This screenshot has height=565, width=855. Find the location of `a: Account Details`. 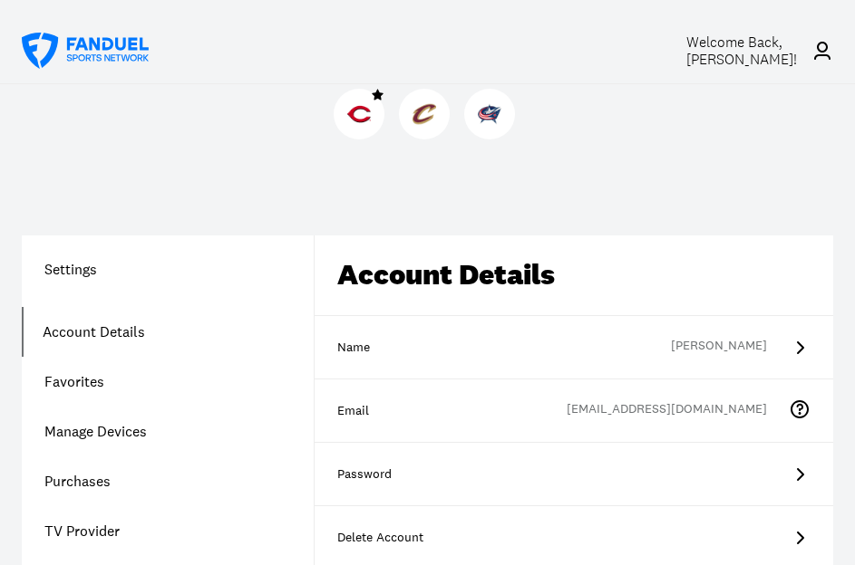

a: Account Details is located at coordinates (168, 332).